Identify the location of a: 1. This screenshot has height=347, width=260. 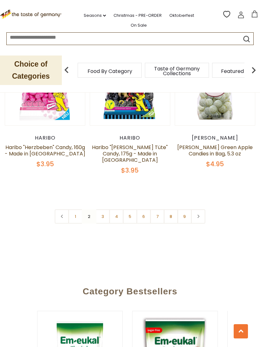
(75, 216).